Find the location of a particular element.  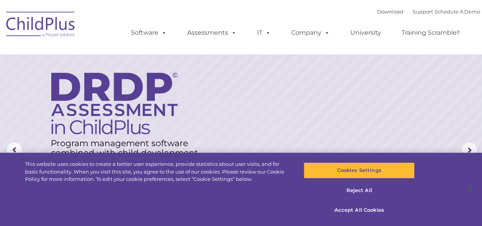

a: Company is located at coordinates (310, 33).